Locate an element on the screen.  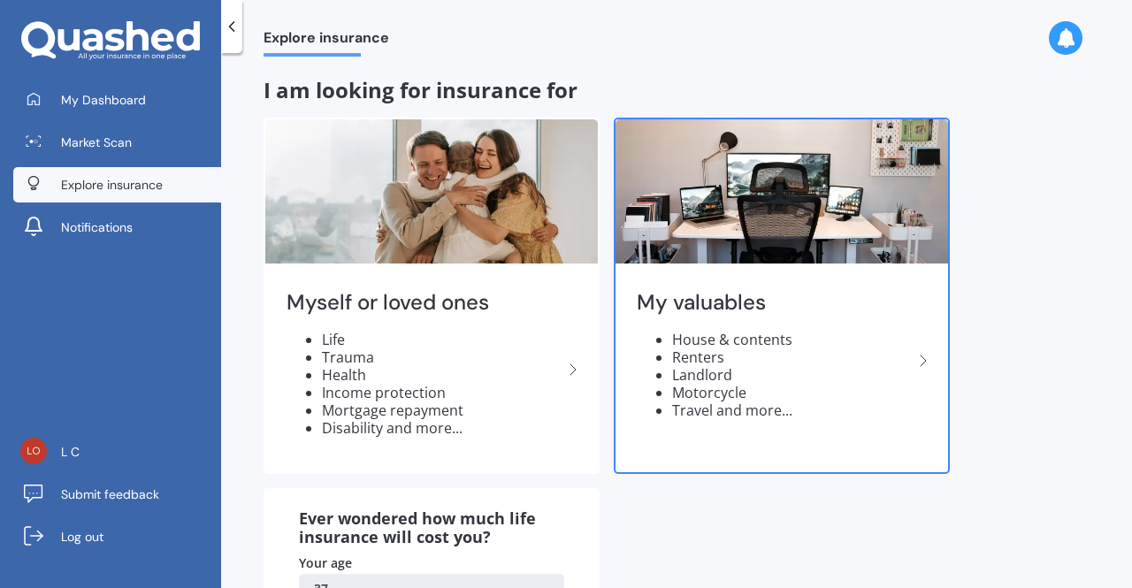
span: Log out is located at coordinates (82, 537).